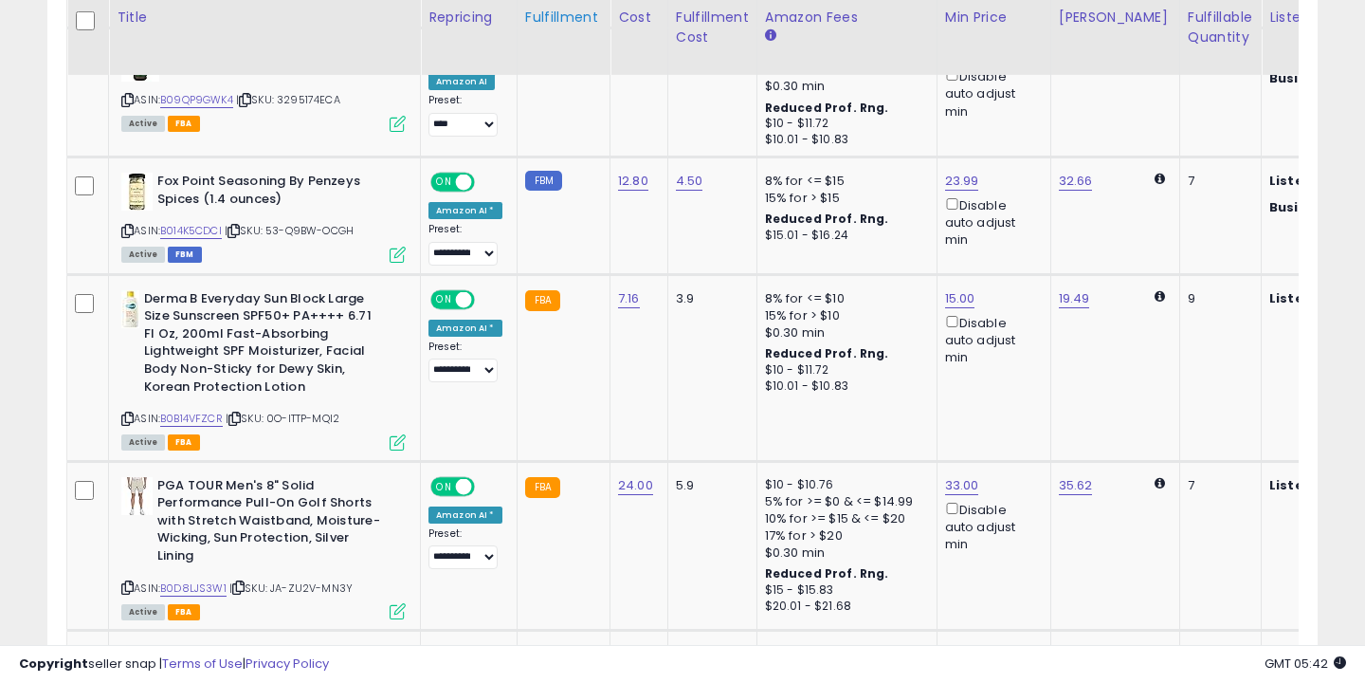 The height and width of the screenshot is (683, 1365). Describe the element at coordinates (272, 523) in the screenshot. I see `b: PGA TOUR Men's 8" Solid Performance Pull-On Golf Shorts with Stretch Waistband, Moisture-Wicking,...` at that location.